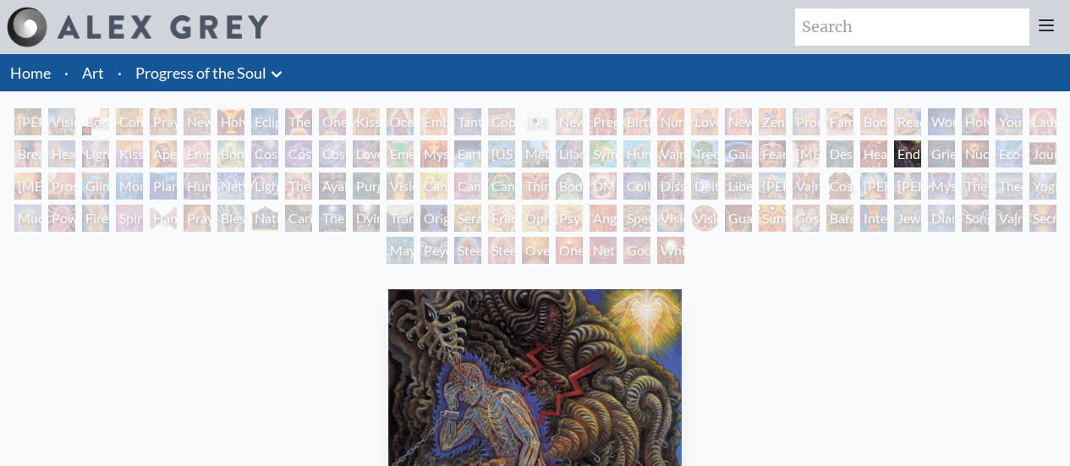  I want to click on div: Boo-boo, so click(873, 122).